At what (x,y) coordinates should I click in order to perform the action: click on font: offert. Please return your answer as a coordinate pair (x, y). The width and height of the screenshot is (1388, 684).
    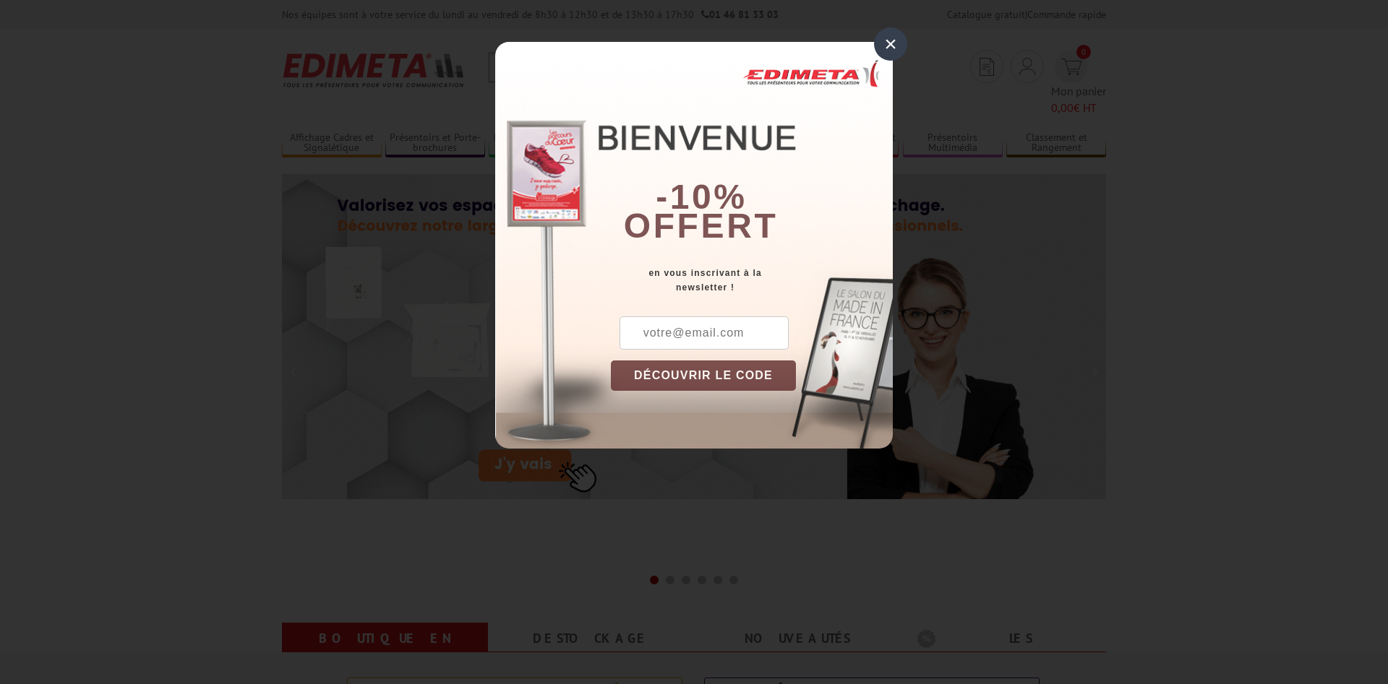
    Looking at the image, I should click on (701, 225).